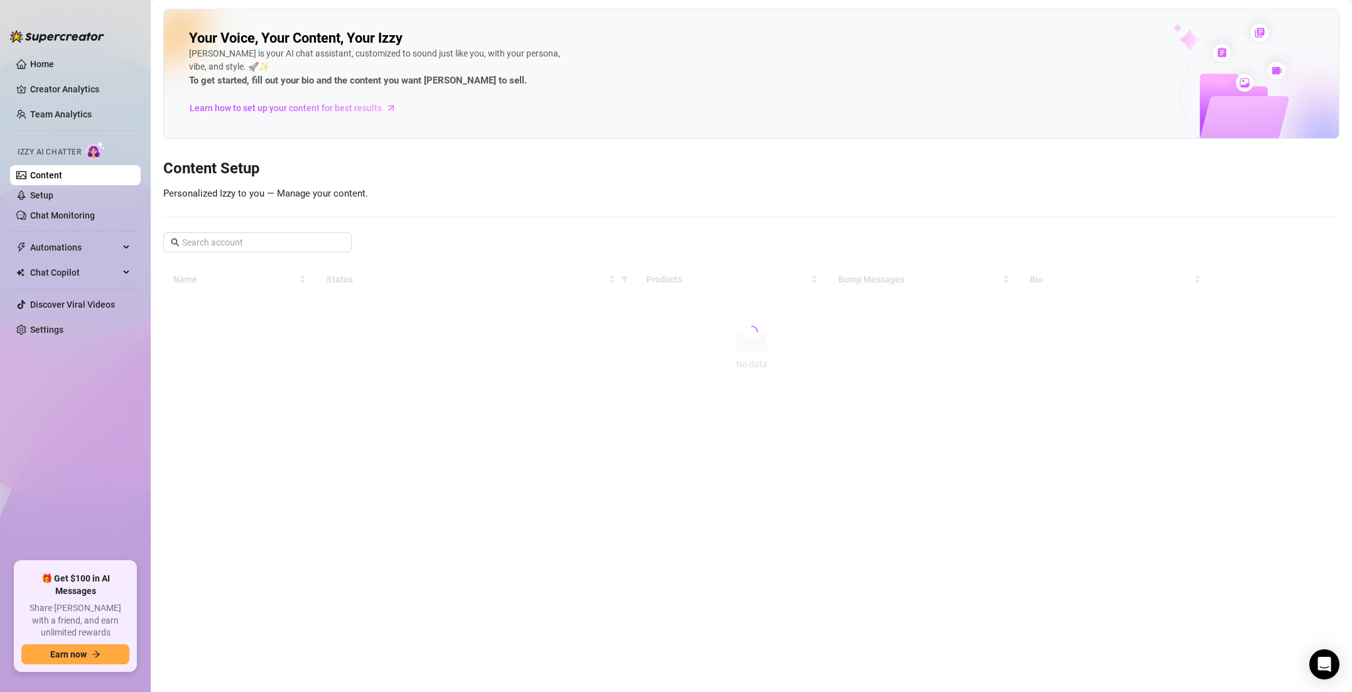 The height and width of the screenshot is (692, 1352). Describe the element at coordinates (75, 654) in the screenshot. I see `button: Earn nowarrow-right` at that location.